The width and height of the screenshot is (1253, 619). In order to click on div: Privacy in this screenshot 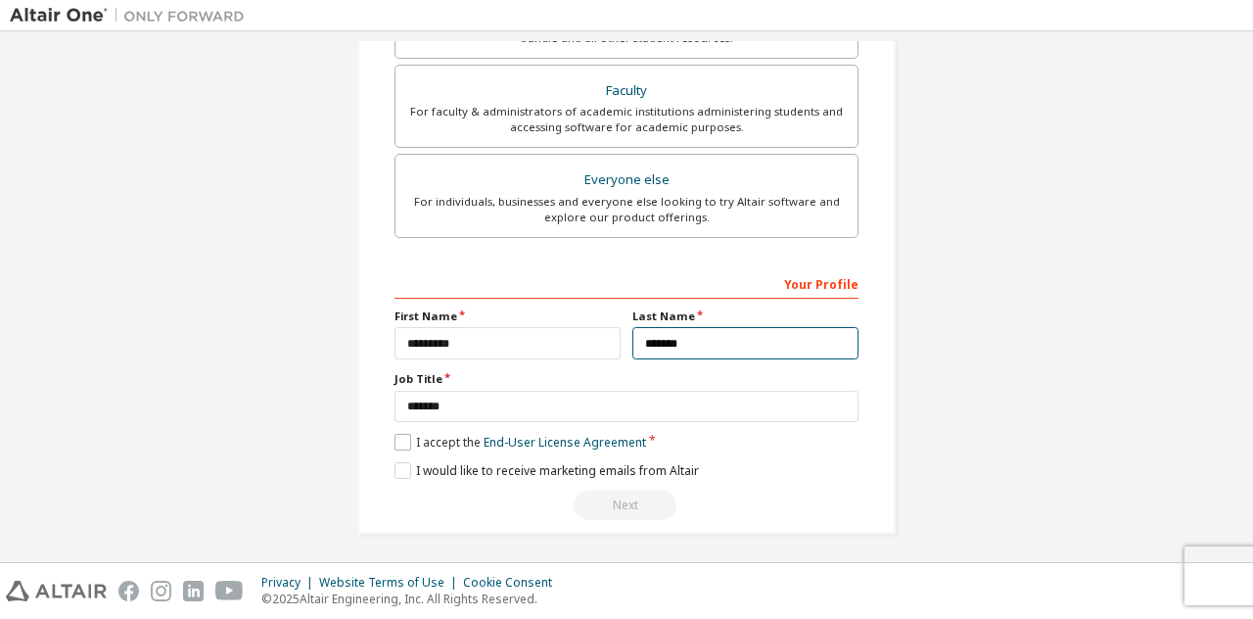, I will do `click(290, 582)`.